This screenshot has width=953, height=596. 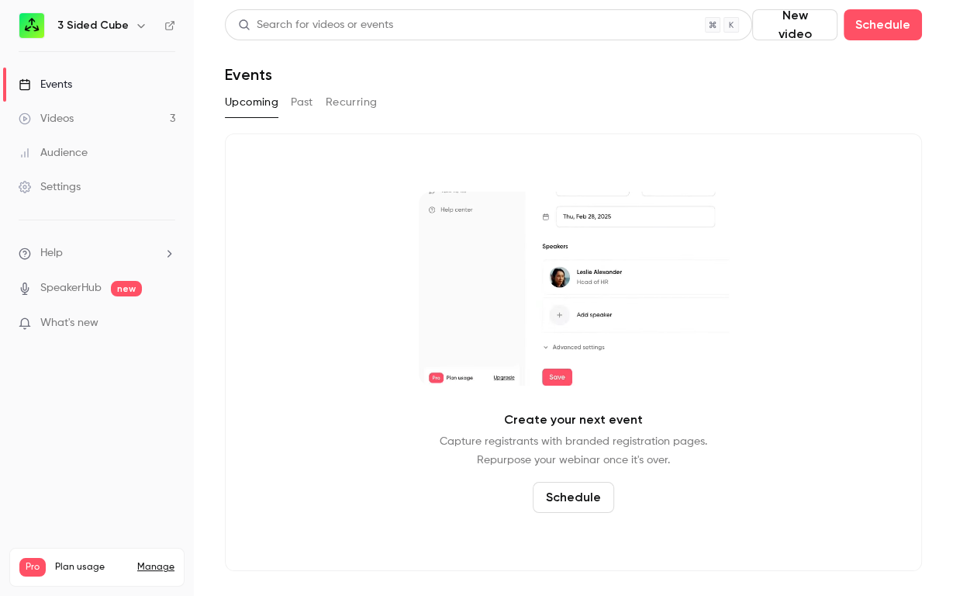 What do you see at coordinates (573, 420) in the screenshot?
I see `p: Create your next event` at bounding box center [573, 420].